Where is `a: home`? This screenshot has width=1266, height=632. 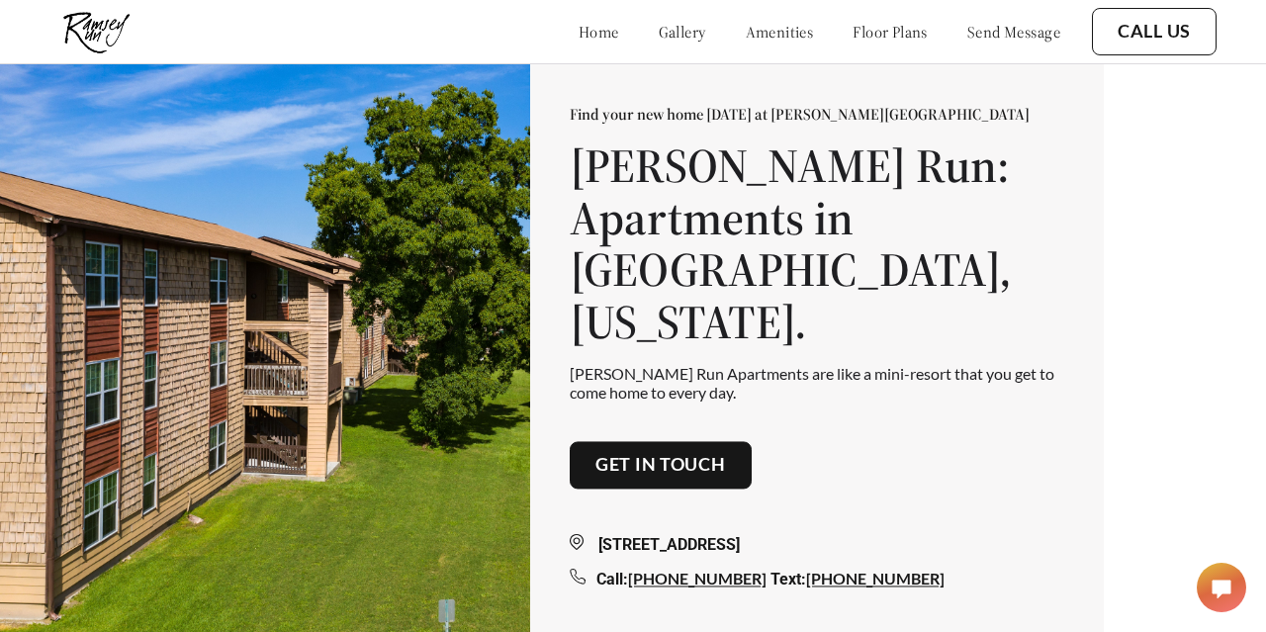
a: home is located at coordinates (598, 32).